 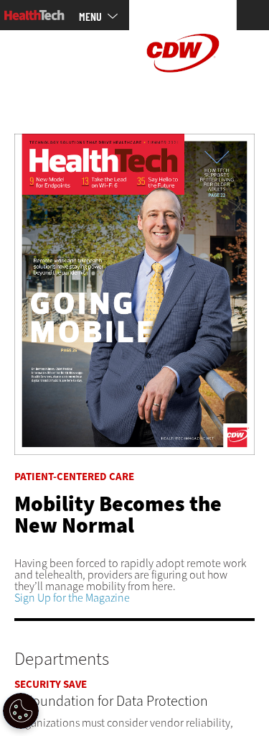 I want to click on p: A Foundation for Data Protection, so click(x=134, y=701).